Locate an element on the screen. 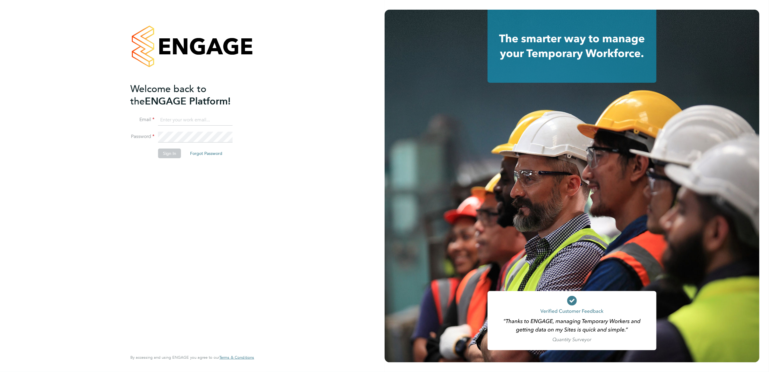 The height and width of the screenshot is (372, 769). span: Welcome back to the is located at coordinates (168, 95).